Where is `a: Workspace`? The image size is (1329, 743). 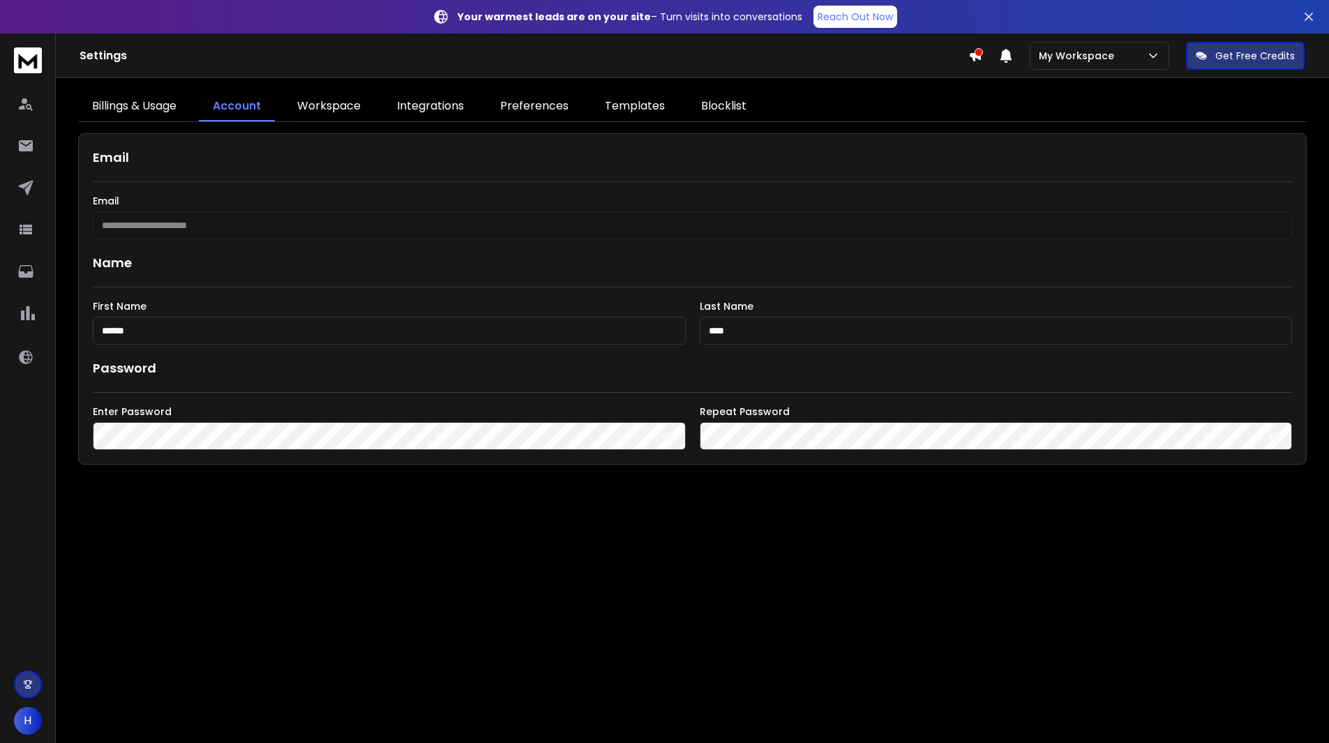 a: Workspace is located at coordinates (329, 107).